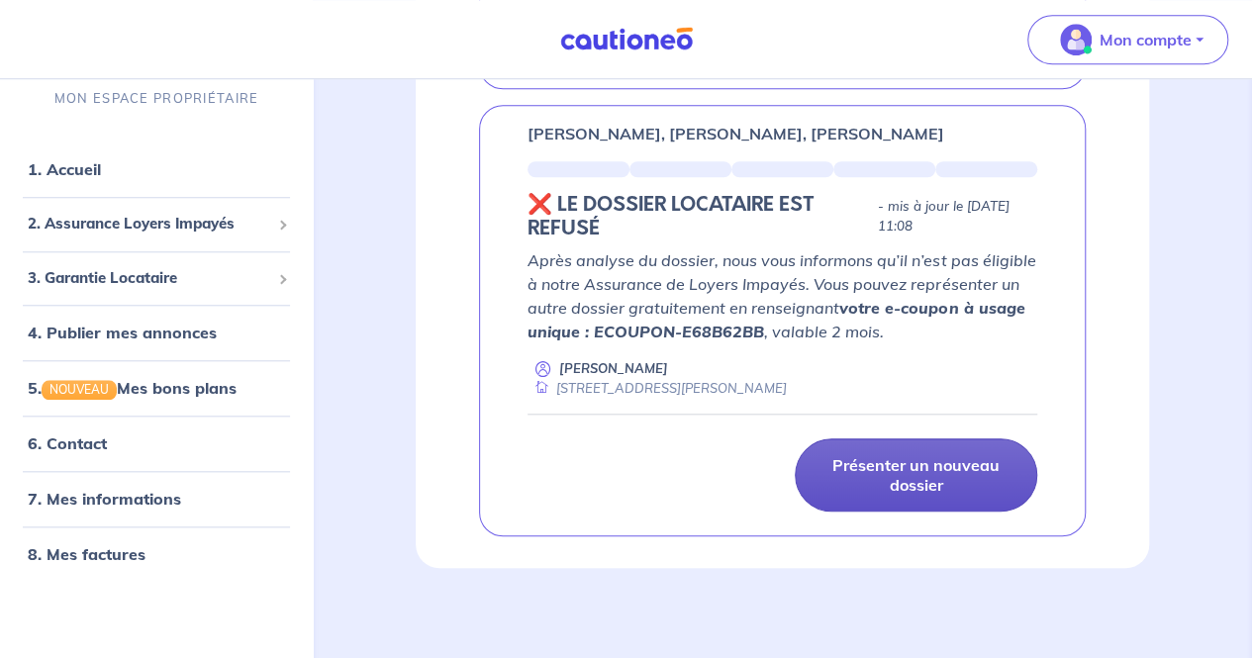 This screenshot has width=1252, height=658. I want to click on div: 3. Garantie Locataire, so click(156, 278).